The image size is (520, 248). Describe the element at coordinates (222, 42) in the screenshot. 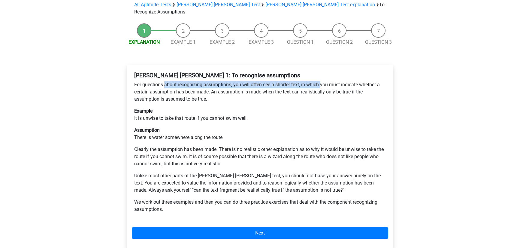

I see `a: Example 2` at that location.